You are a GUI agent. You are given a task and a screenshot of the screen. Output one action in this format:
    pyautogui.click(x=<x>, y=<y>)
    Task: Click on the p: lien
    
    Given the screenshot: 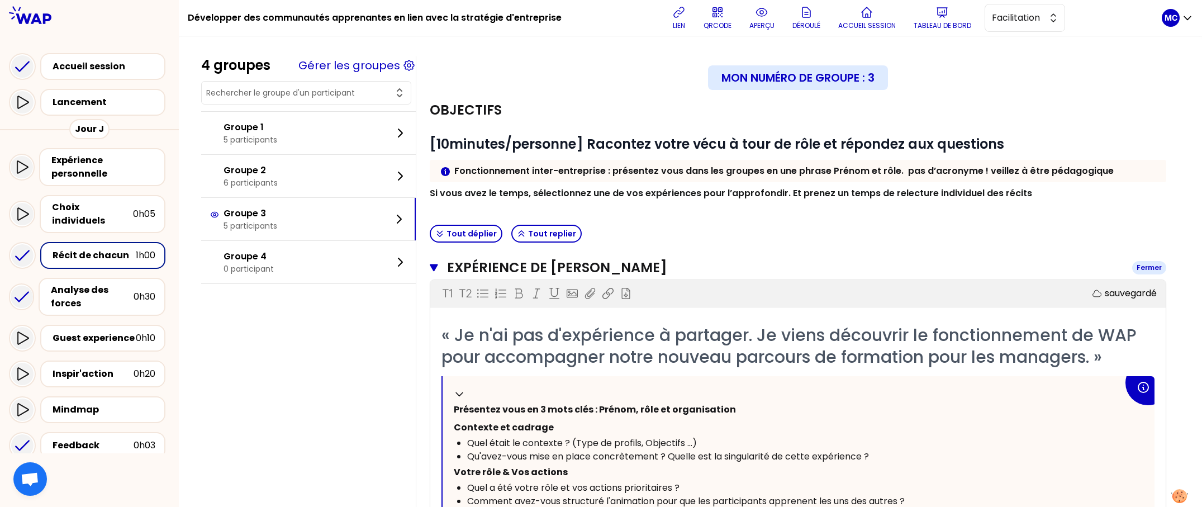 What is the action you would take?
    pyautogui.click(x=679, y=26)
    